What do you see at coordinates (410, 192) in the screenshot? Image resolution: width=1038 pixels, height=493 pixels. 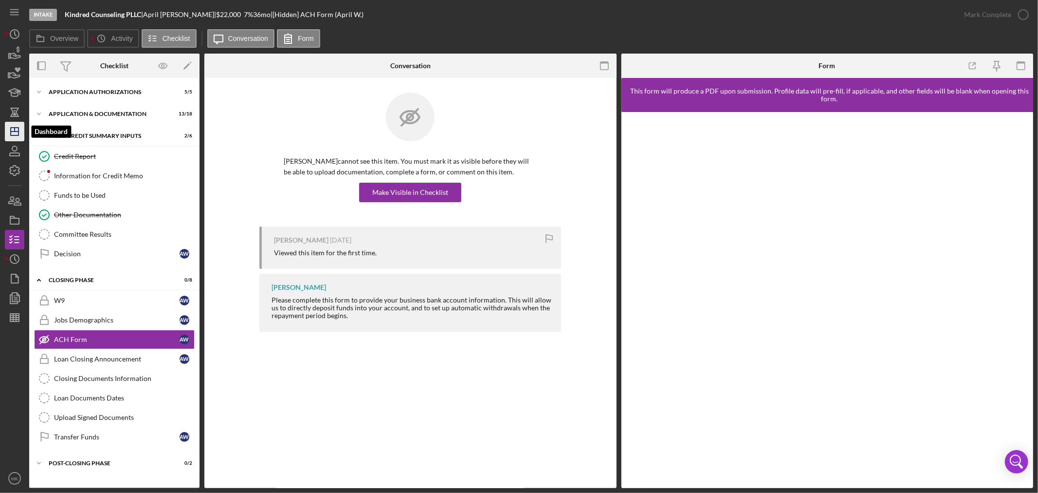 I see `div: Make Visible in Checklist` at bounding box center [410, 192].